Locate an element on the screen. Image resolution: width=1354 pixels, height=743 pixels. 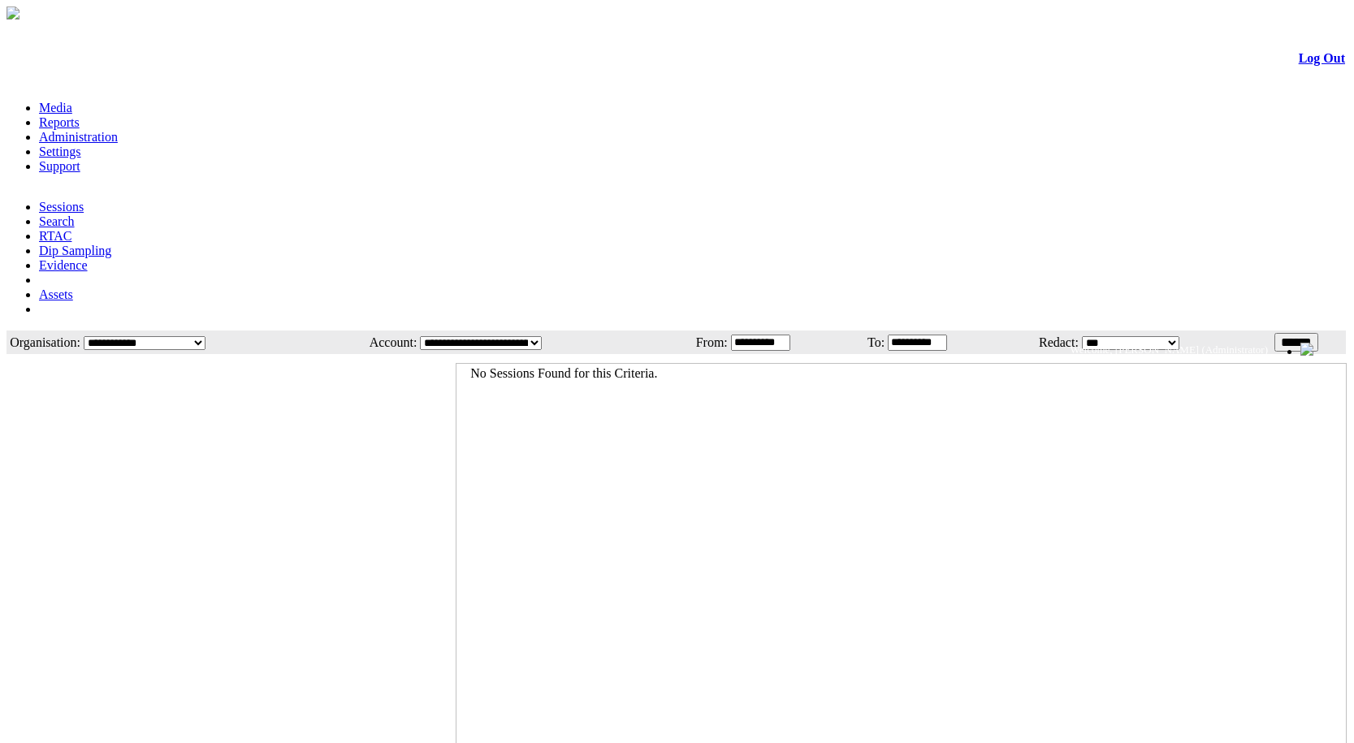
img: bell24.png is located at coordinates (1307, 349).